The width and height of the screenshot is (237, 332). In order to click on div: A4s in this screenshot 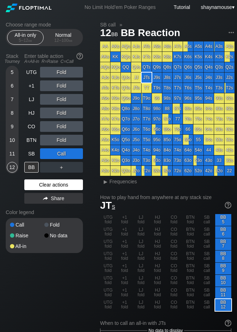, I will do `click(208, 46)`.